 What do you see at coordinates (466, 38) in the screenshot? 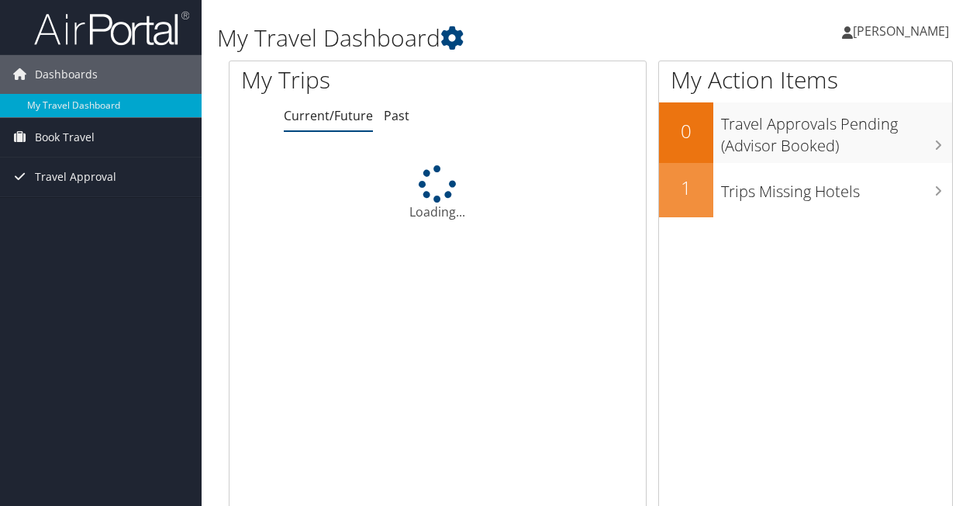
I see `h1: My Travel Dashboard` at bounding box center [466, 38].